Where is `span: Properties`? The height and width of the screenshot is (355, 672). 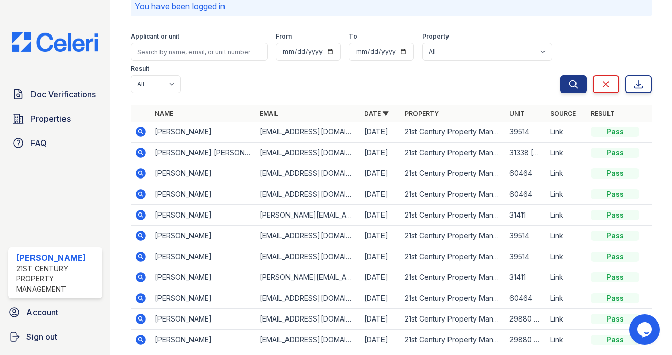 span: Properties is located at coordinates (50, 119).